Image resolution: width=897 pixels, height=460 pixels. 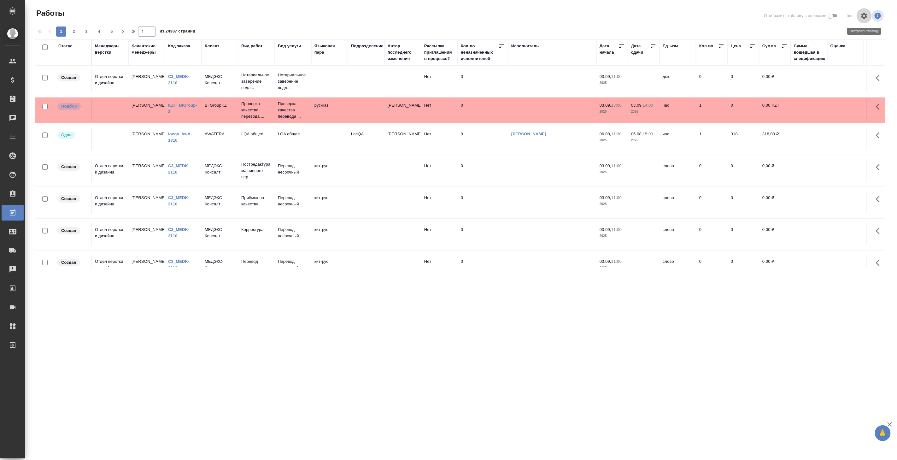 I want to click on td: 318, so click(x=743, y=139).